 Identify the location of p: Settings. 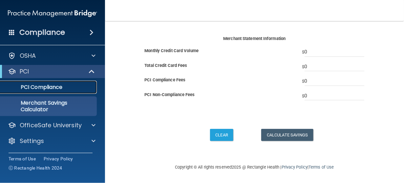
(32, 141).